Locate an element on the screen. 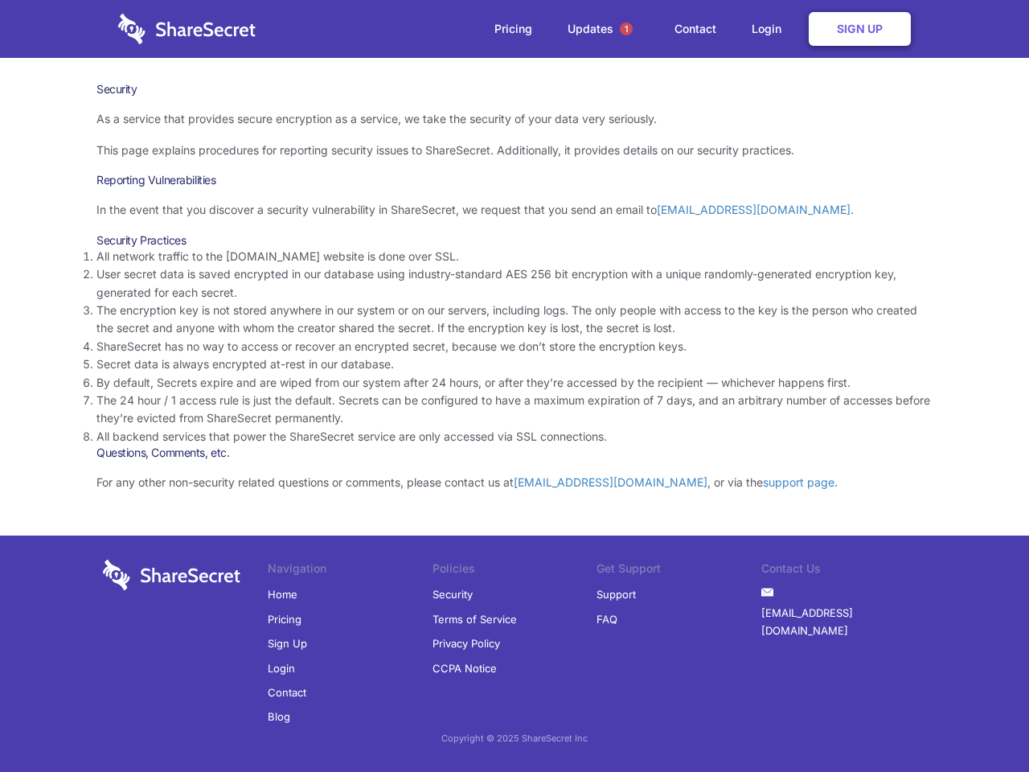 The height and width of the screenshot is (772, 1029). p: This page explains procedures for reporting security issues to ShareSecret. Additionally, it prov... is located at coordinates (515, 150).